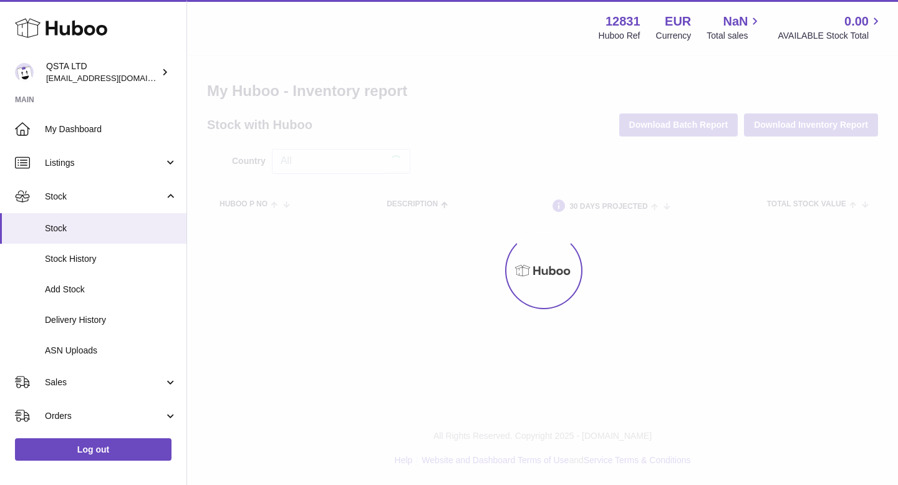 This screenshot has width=898, height=485. Describe the element at coordinates (104, 163) in the screenshot. I see `span: Listings` at that location.